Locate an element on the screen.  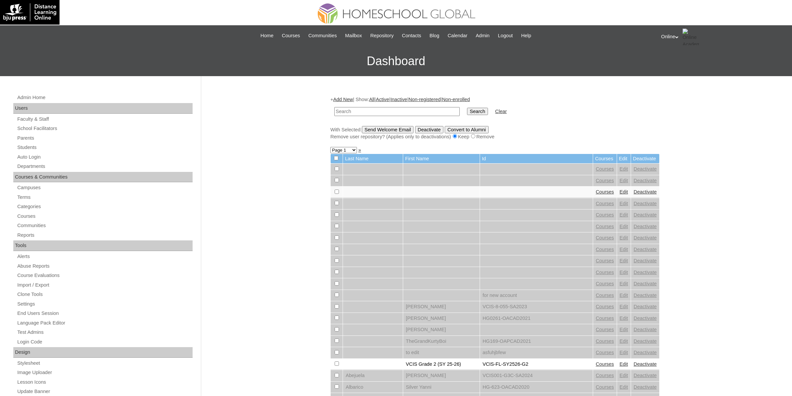
td: VCIS001-G3C-SA2024 is located at coordinates (536, 376).